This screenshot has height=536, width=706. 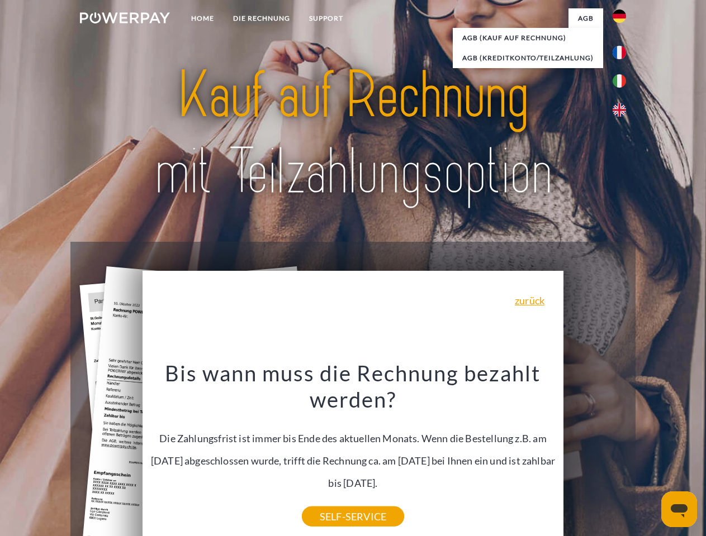 What do you see at coordinates (619, 81) in the screenshot?
I see `img: it` at bounding box center [619, 81].